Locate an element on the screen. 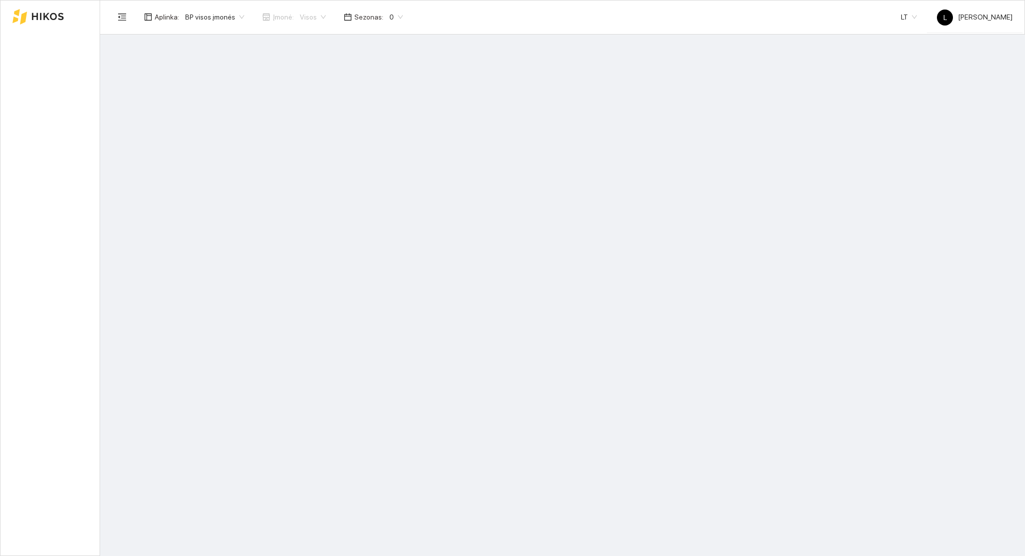 This screenshot has height=556, width=1025. span: Įmonė : is located at coordinates (283, 17).